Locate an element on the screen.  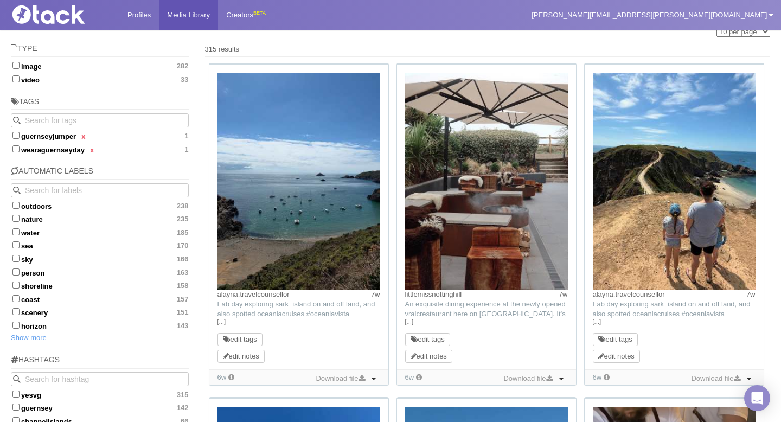
input: Search for labels is located at coordinates (100, 190).